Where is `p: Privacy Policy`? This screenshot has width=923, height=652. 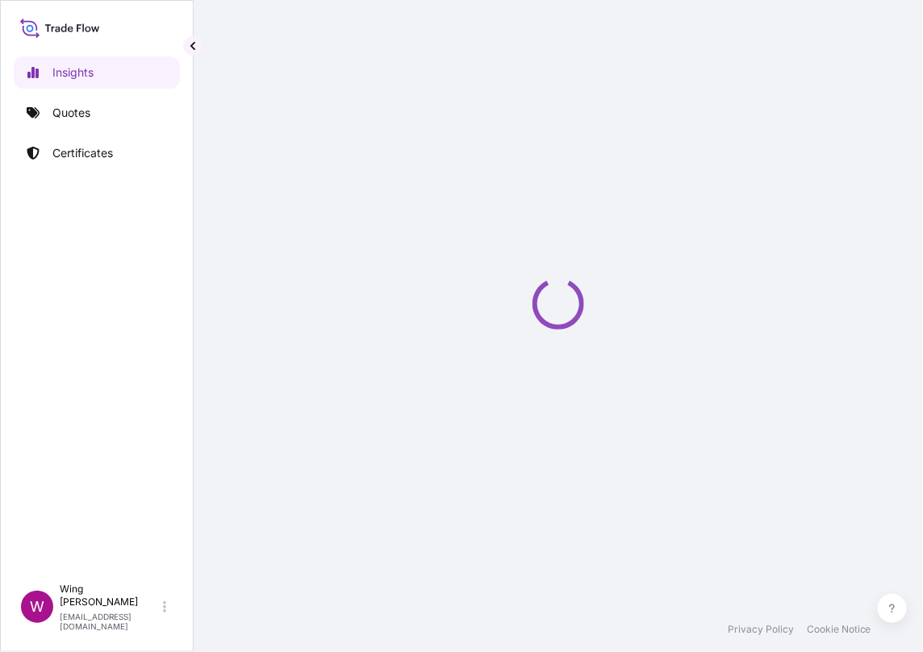
p: Privacy Policy is located at coordinates (761, 630).